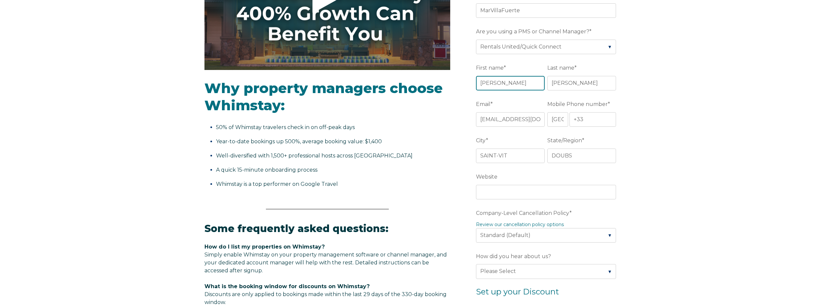 Image resolution: width=838 pixels, height=305 pixels. Describe the element at coordinates (577, 104) in the screenshot. I see `span: Mobile Phone number` at that location.